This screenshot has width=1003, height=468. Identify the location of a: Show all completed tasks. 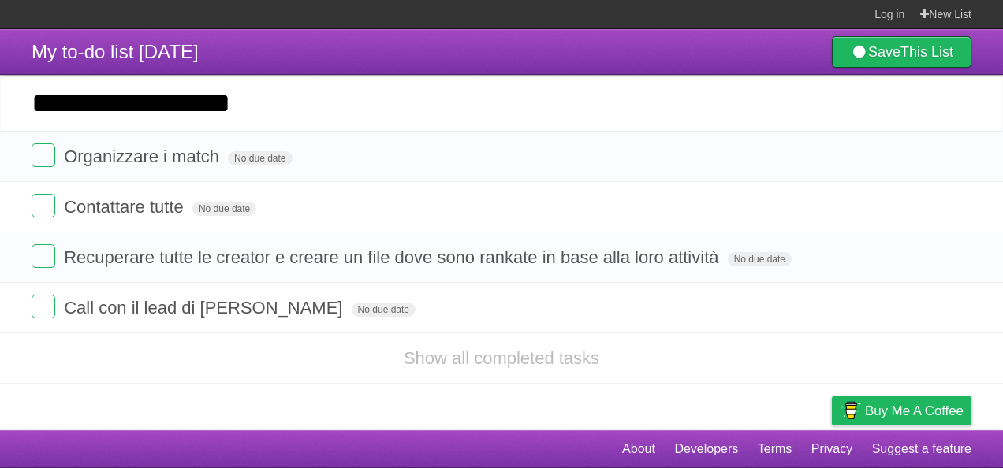
(501, 358).